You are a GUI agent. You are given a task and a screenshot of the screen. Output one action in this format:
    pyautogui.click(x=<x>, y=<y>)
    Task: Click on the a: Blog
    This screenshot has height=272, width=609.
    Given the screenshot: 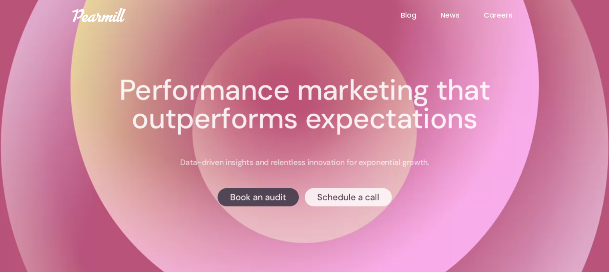 What is the action you would take?
    pyautogui.click(x=420, y=15)
    